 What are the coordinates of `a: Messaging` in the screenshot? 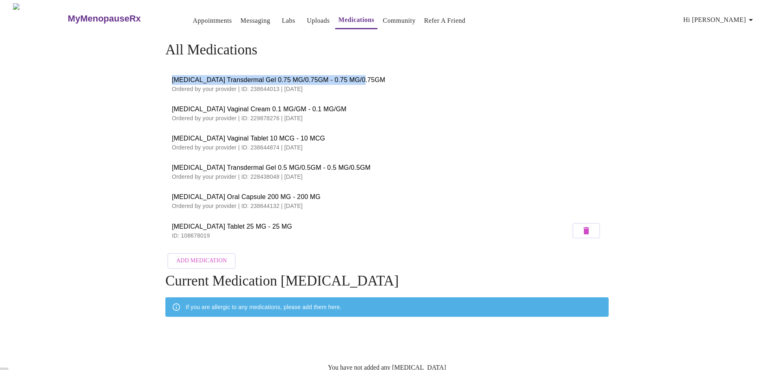 It's located at (255, 21).